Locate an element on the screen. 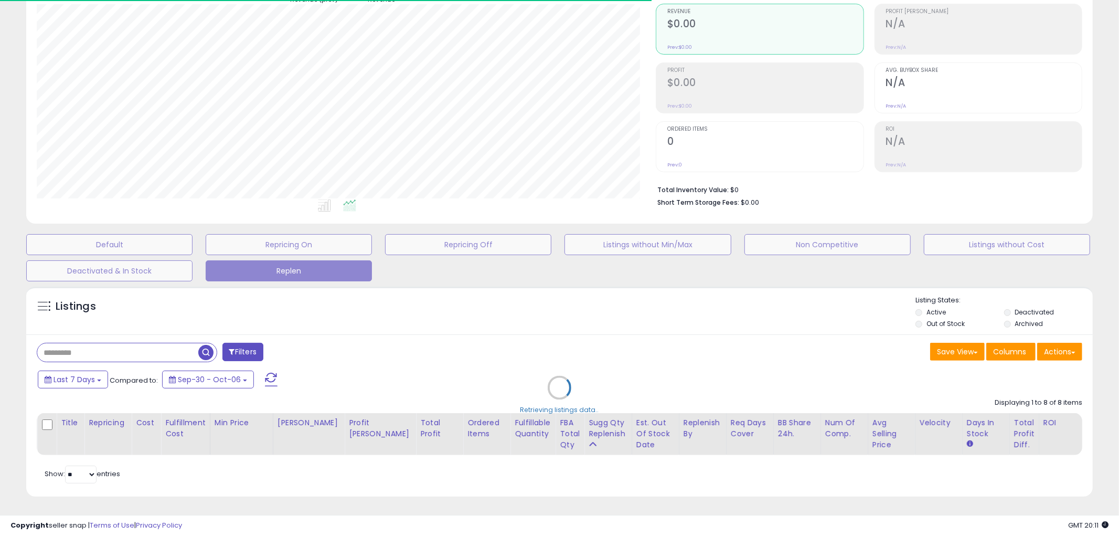 The width and height of the screenshot is (1119, 536). span: 2025-10-14 20:11 GMT is located at coordinates (1088, 525).